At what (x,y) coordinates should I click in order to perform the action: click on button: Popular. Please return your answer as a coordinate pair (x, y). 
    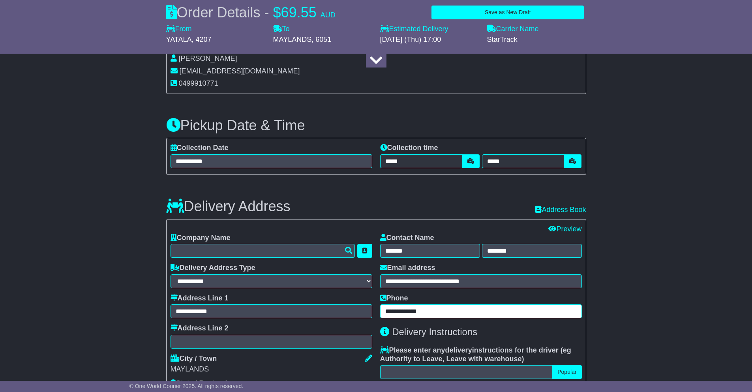
    Looking at the image, I should click on (567, 372).